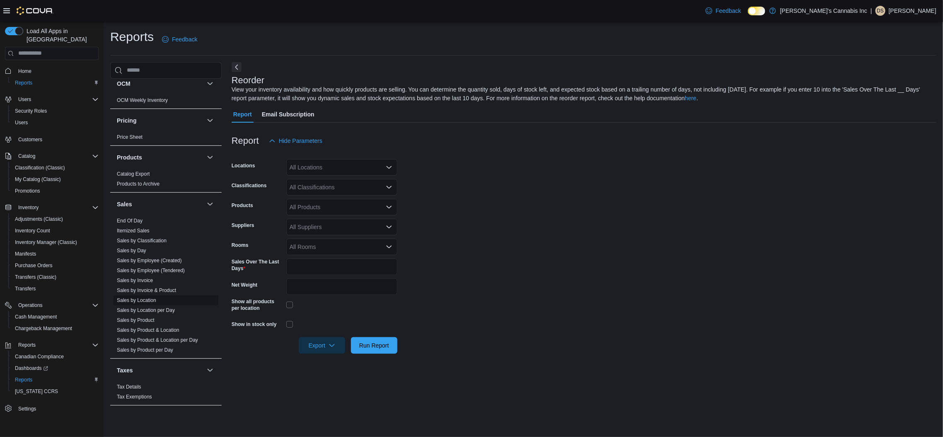  I want to click on a: Dashboards, so click(55, 368).